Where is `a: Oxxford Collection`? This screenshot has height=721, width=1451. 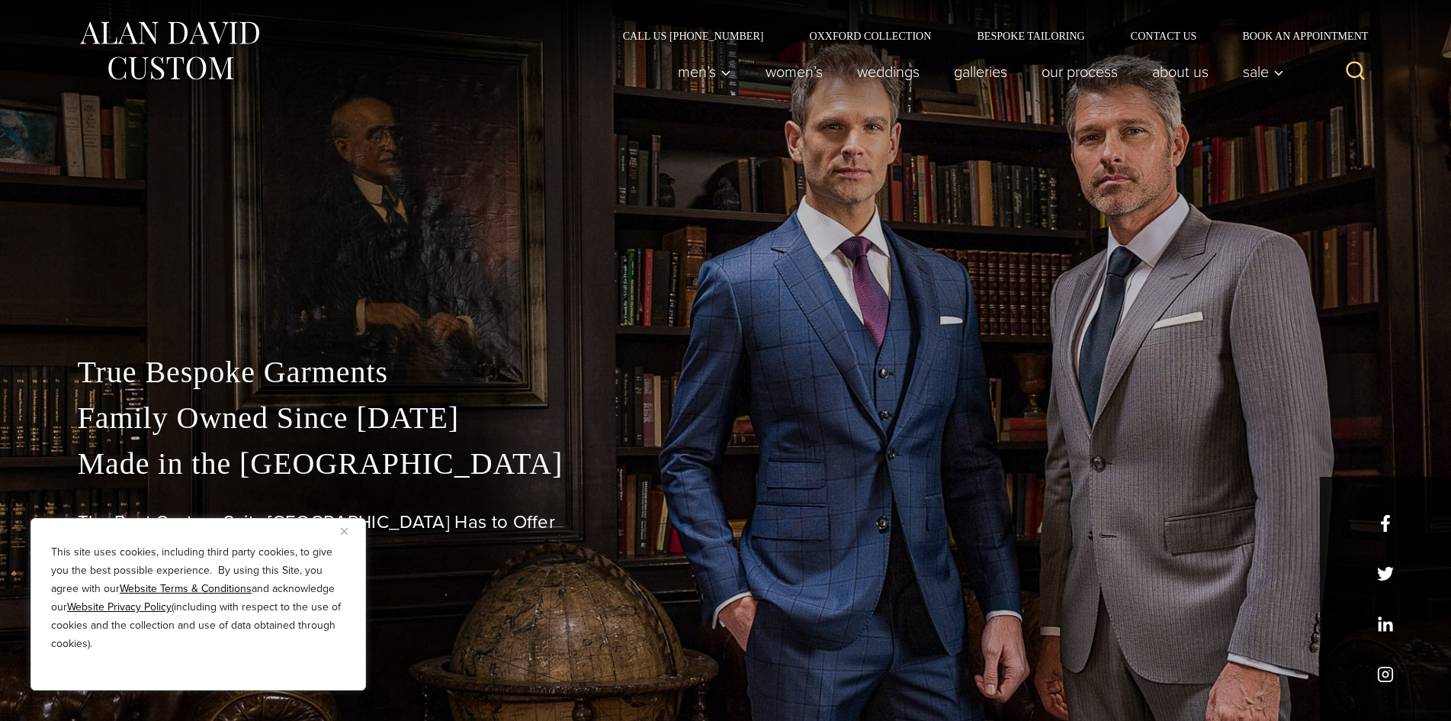 a: Oxxford Collection is located at coordinates (870, 36).